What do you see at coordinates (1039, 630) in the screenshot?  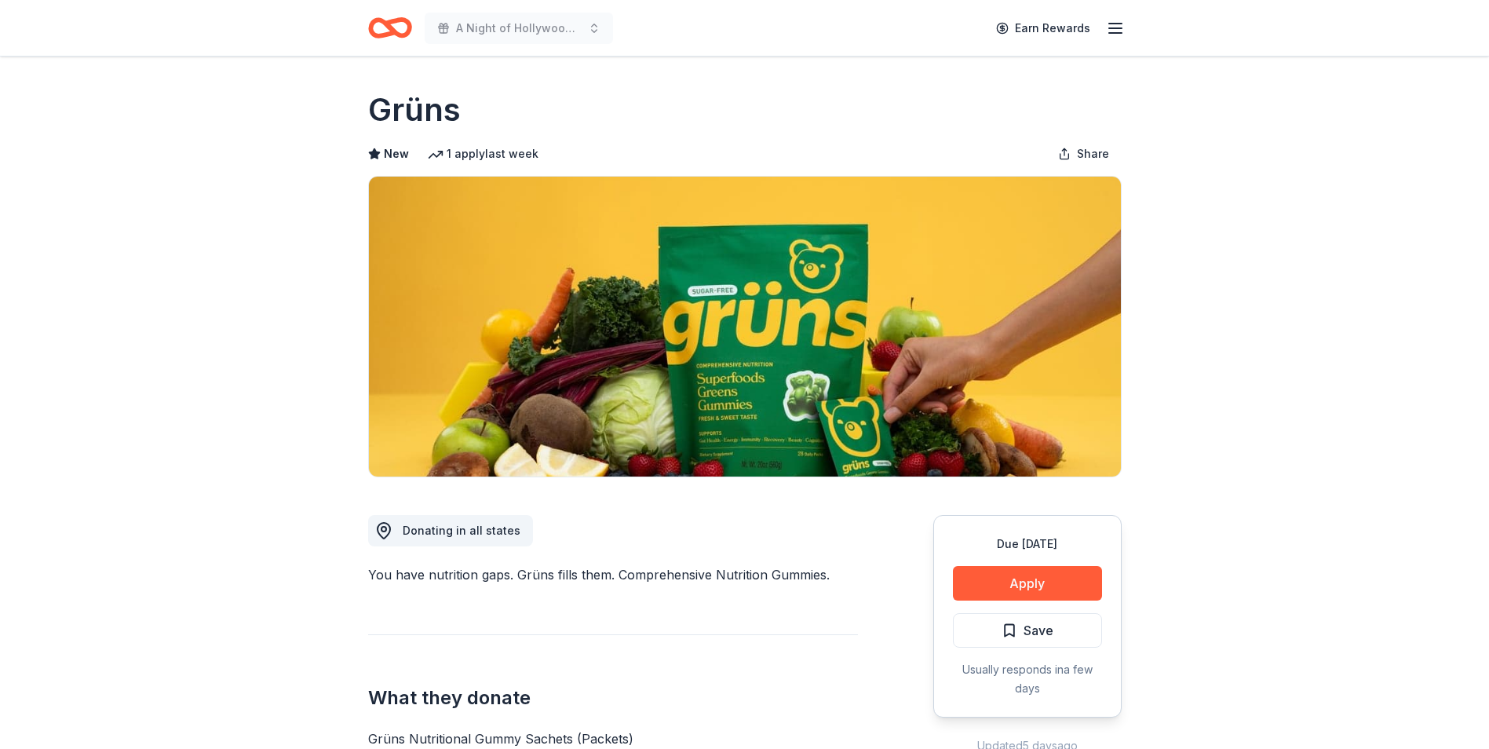 I see `span: Save` at bounding box center [1039, 630].